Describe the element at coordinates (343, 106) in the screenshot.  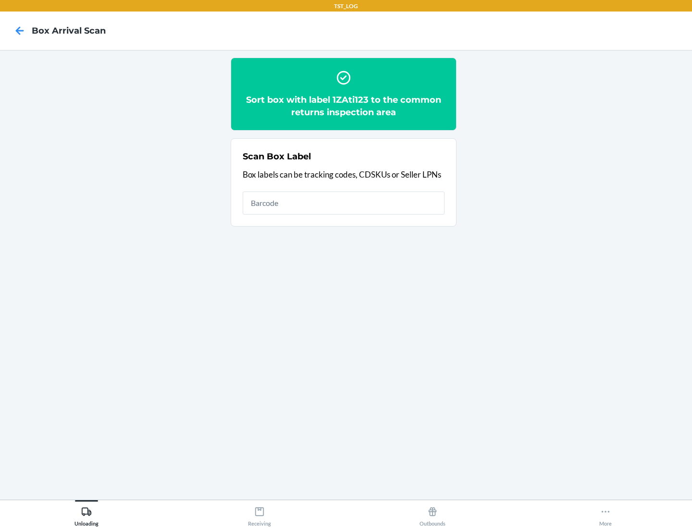
I see `h2: Sort box with label 1ZAti123 to the common returns inspection area` at that location.